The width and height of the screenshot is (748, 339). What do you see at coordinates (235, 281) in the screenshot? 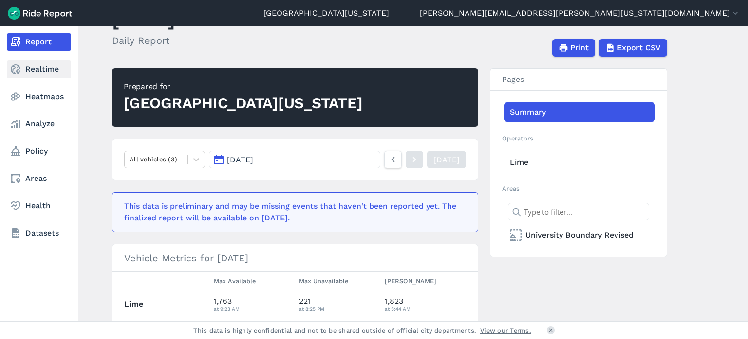
I see `button: Max Available` at bounding box center [235, 281].